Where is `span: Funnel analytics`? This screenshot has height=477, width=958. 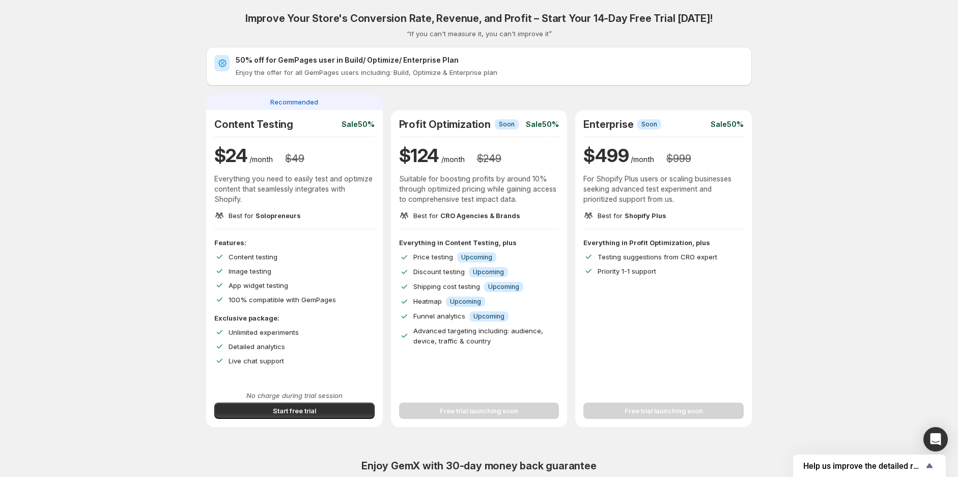 span: Funnel analytics is located at coordinates (439, 316).